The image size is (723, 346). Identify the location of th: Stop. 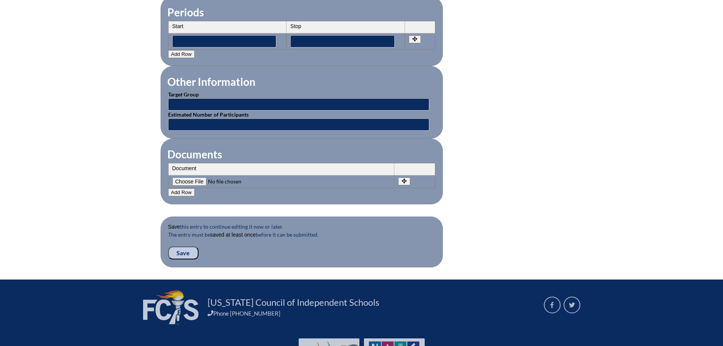
(346, 27).